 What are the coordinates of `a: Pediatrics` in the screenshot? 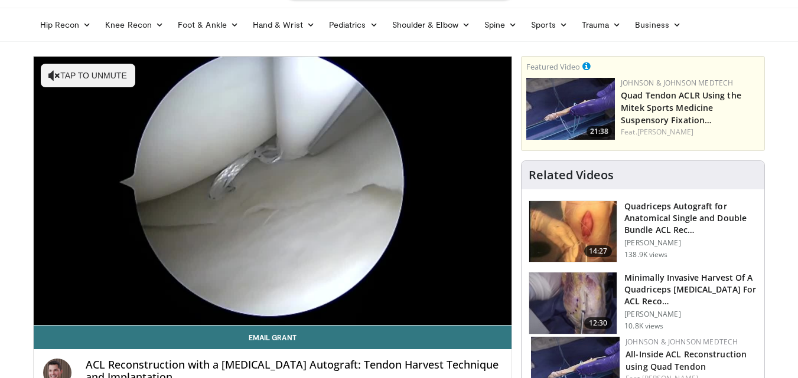 It's located at (353, 25).